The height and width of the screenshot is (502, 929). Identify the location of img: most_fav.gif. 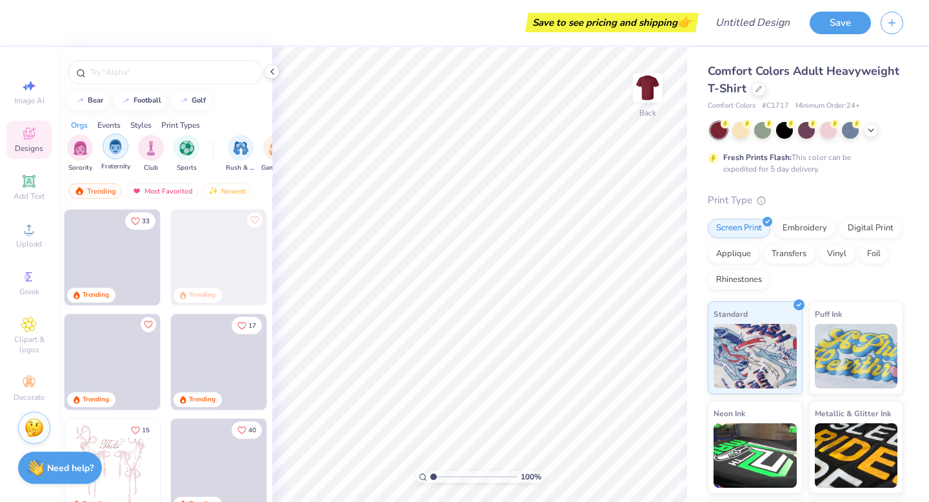
(137, 191).